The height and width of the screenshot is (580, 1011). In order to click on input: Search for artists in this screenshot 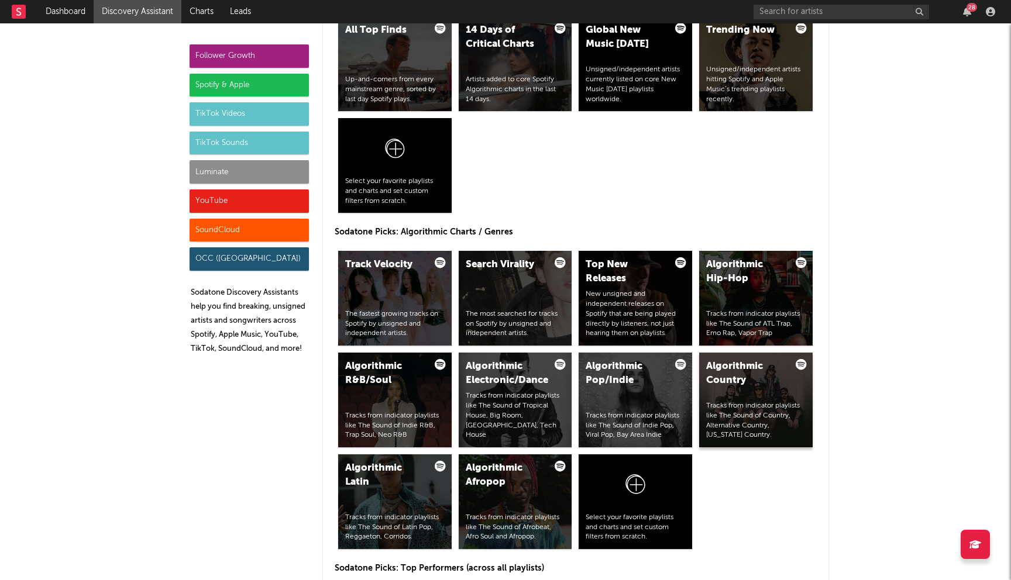, I will do `click(841, 12)`.